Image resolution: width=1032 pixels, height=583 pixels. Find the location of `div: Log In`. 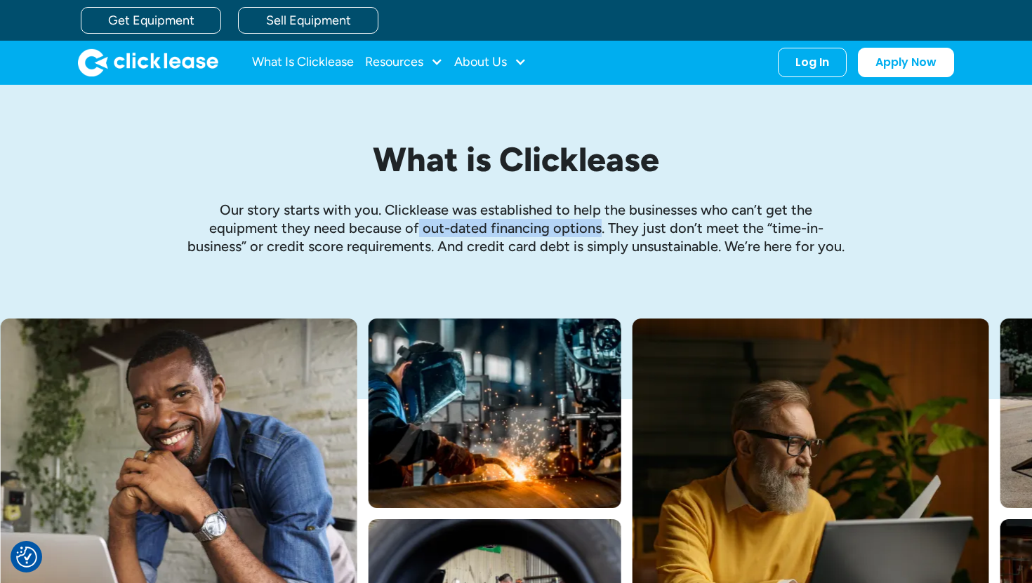

div: Log In is located at coordinates (812, 62).